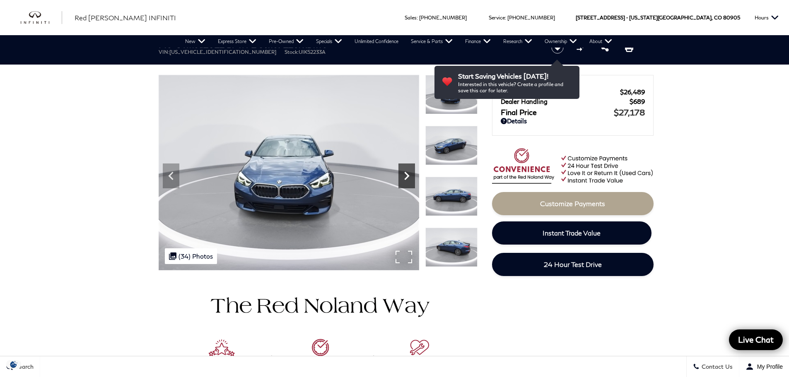  Describe the element at coordinates (451, 196) in the screenshot. I see `img: Used 2022 Blue Metallic BMW 228i xDrive image 5` at that location.